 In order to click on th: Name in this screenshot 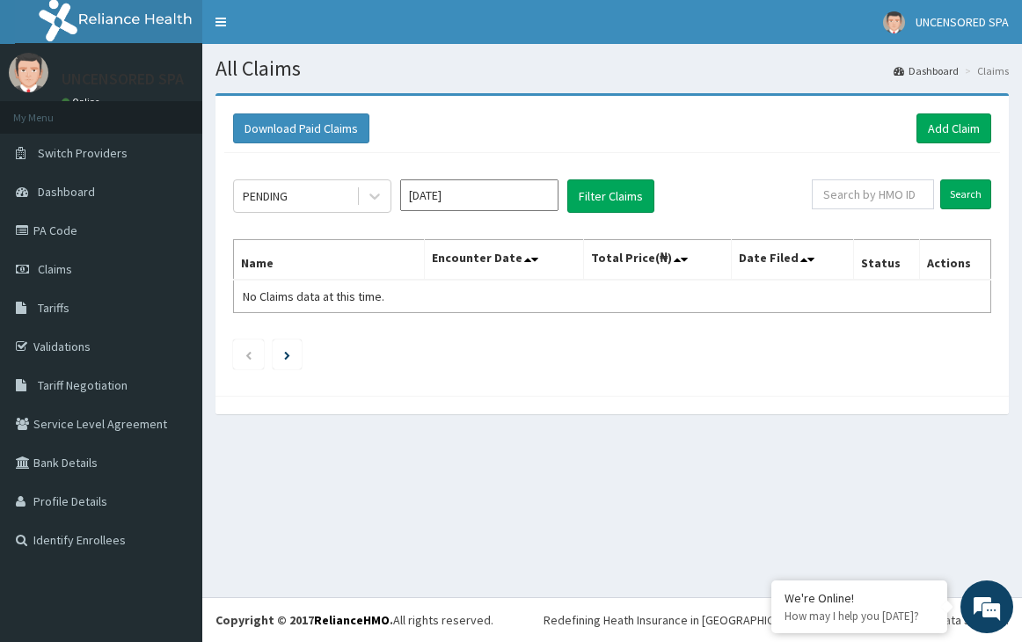, I will do `click(329, 260)`.